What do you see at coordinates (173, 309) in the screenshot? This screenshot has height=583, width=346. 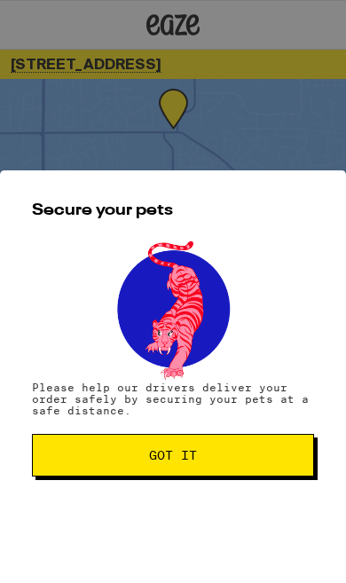 I see `img: pets` at bounding box center [173, 309].